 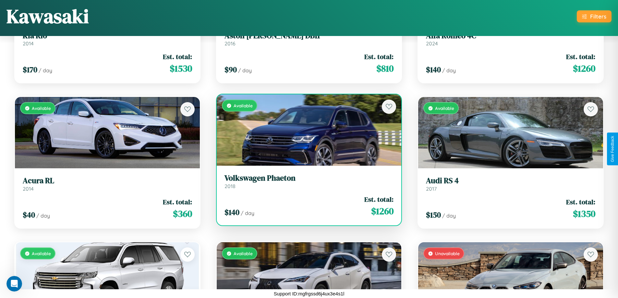 What do you see at coordinates (107, 184) in the screenshot?
I see `a: Acura RL2014` at bounding box center [107, 184].